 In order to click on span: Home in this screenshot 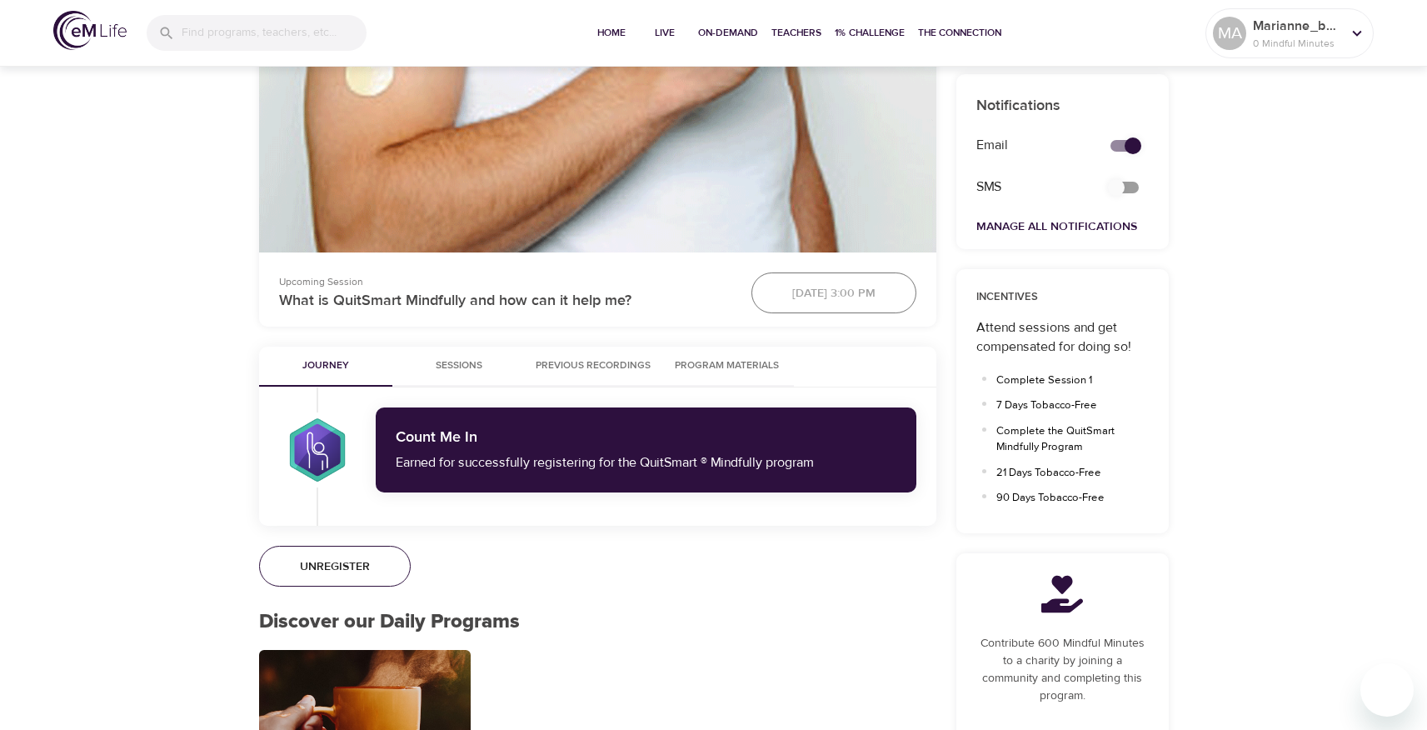, I will do `click(611, 32)`.